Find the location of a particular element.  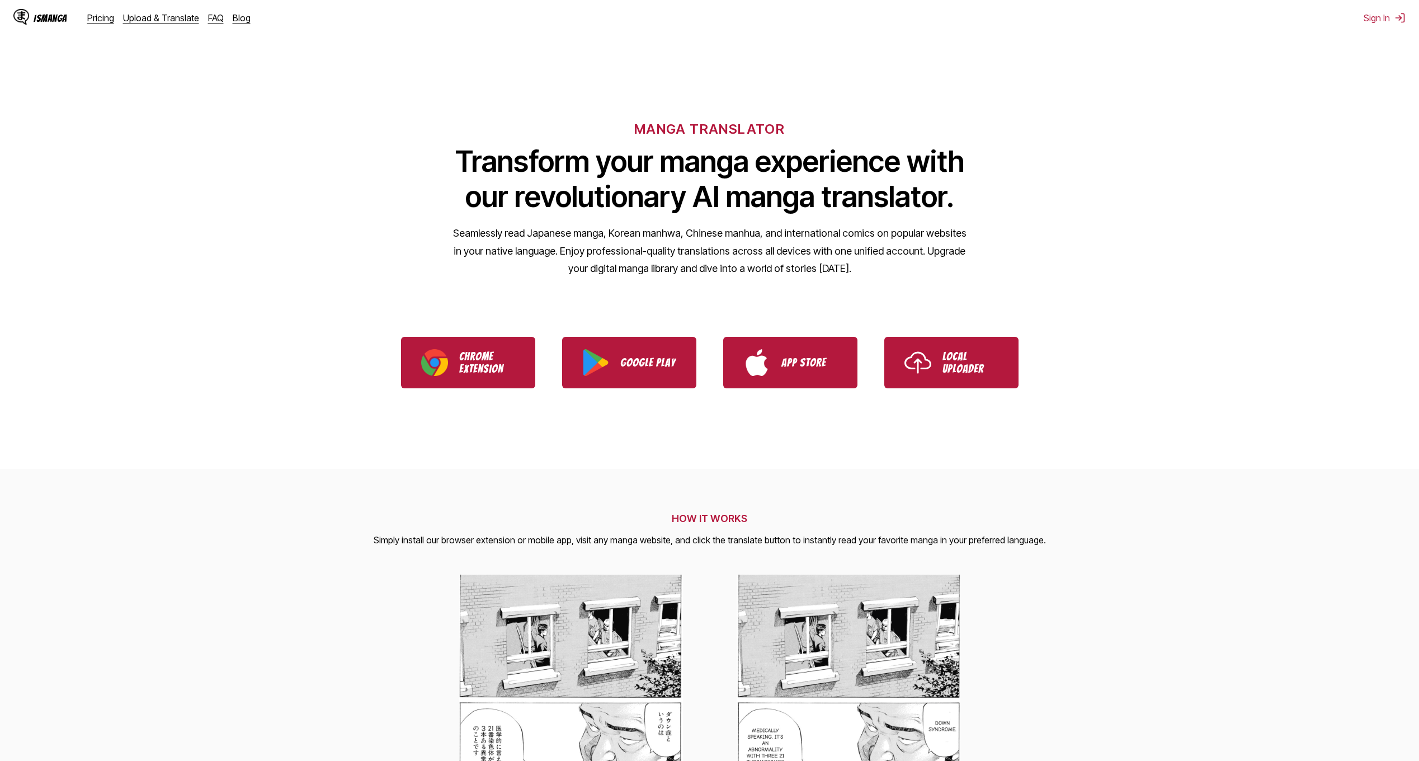

img: Sign out is located at coordinates (1400, 18).